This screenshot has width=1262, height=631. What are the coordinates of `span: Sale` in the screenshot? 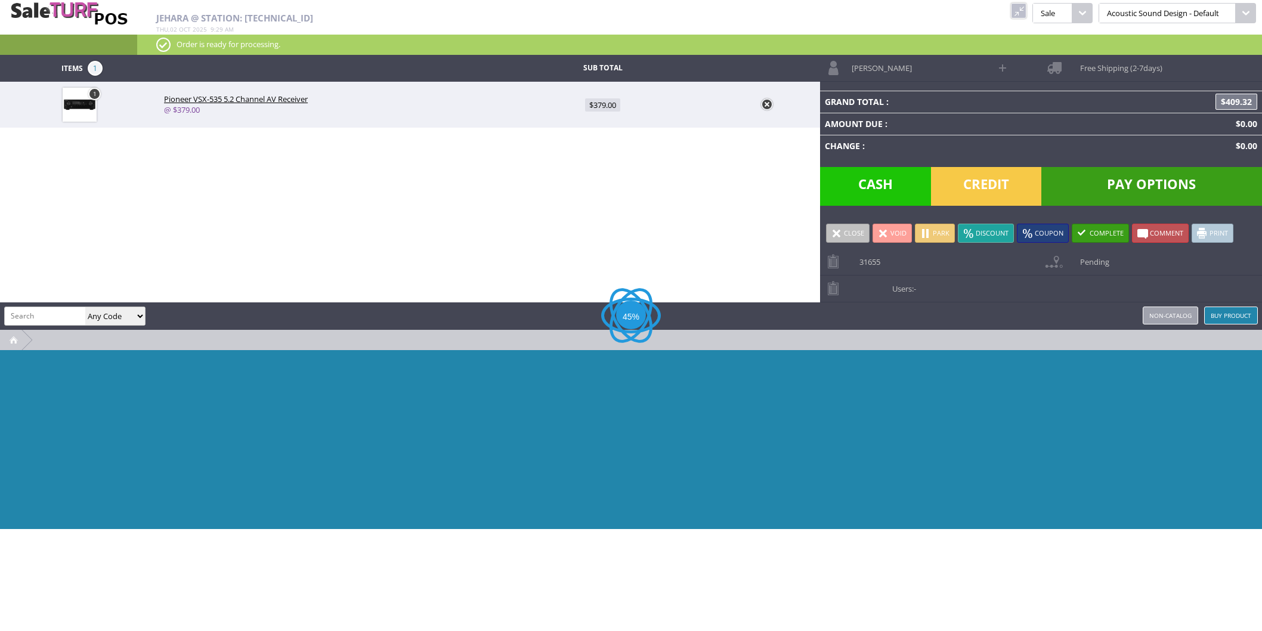 It's located at (1052, 13).